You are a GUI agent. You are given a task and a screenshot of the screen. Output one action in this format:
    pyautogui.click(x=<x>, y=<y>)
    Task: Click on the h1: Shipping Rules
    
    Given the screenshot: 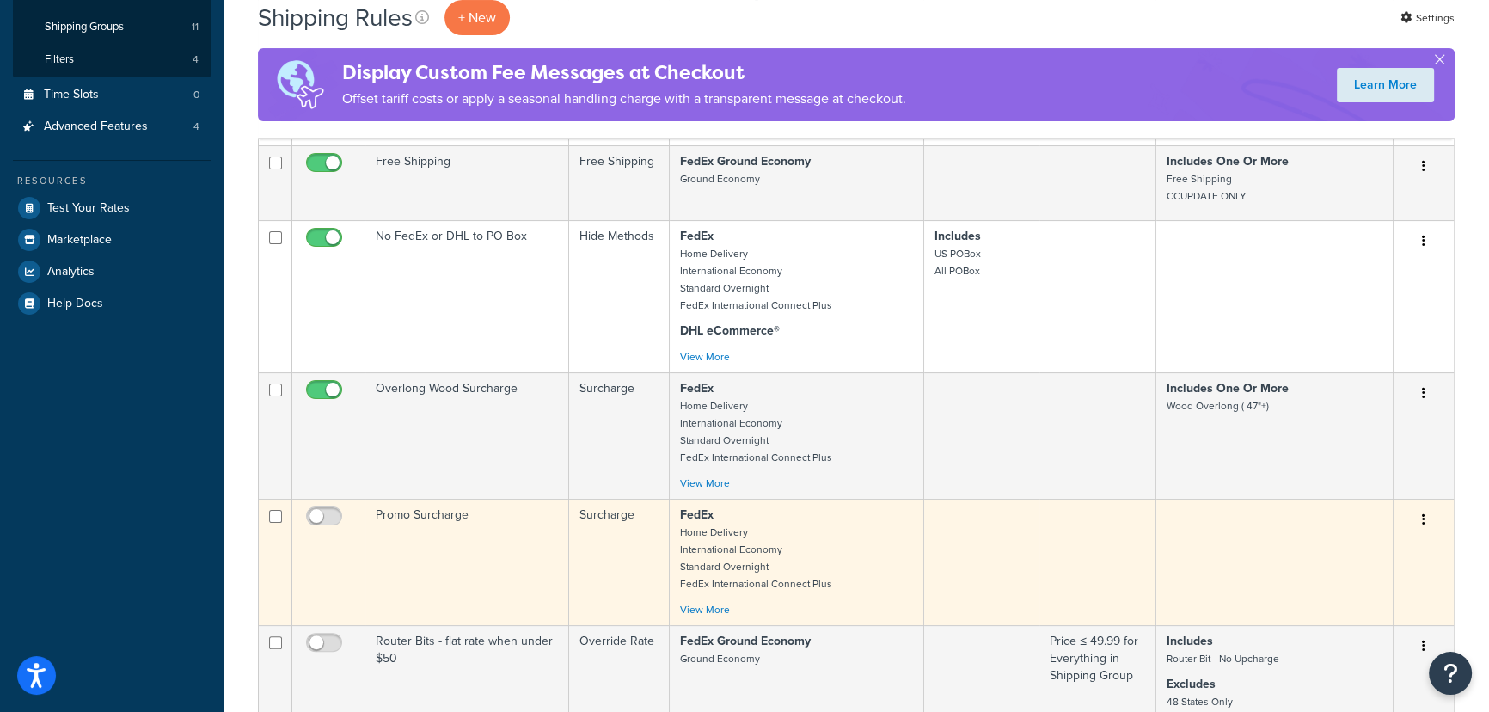 What is the action you would take?
    pyautogui.click(x=335, y=17)
    